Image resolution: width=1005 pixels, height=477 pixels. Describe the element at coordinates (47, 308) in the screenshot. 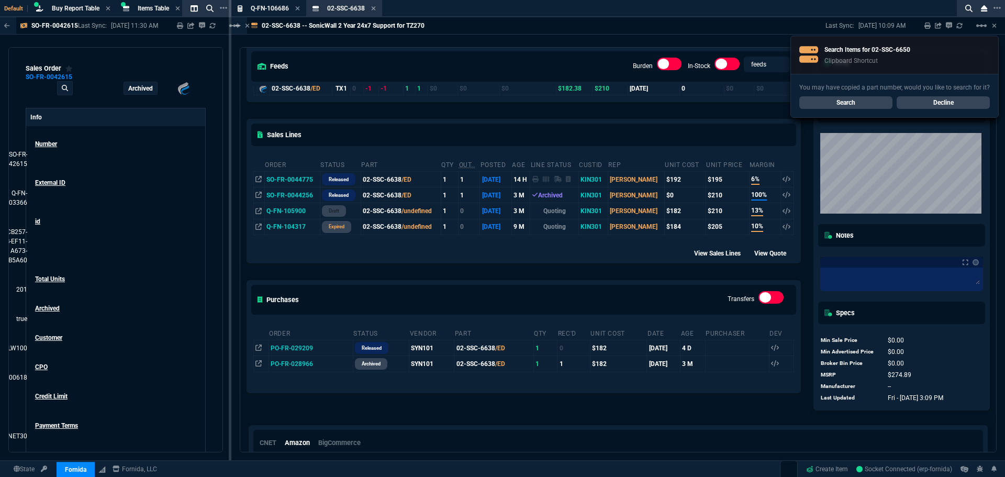

I see `span: Archived` at that location.